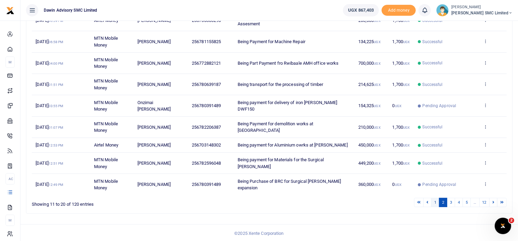 Image resolution: width=518 pixels, height=241 pixels. What do you see at coordinates (56, 21) in the screenshot?
I see `small: 06:59 PM` at bounding box center [56, 21].